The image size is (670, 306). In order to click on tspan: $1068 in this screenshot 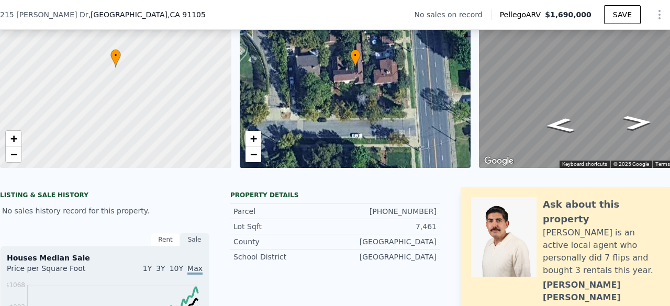, I will do `click(15, 285)`.